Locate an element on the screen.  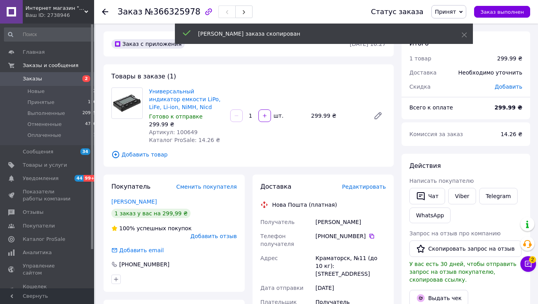
span: Действия is located at coordinates (425, 165).